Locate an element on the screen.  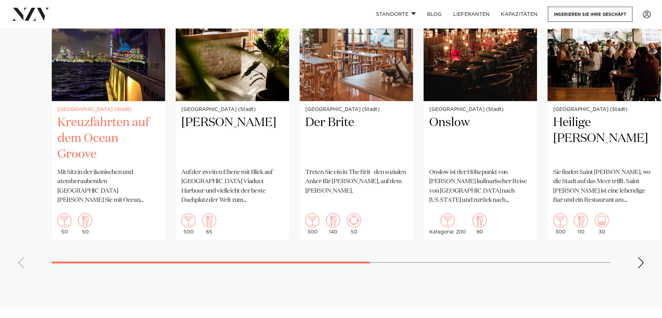
div: 110 is located at coordinates (581, 224).